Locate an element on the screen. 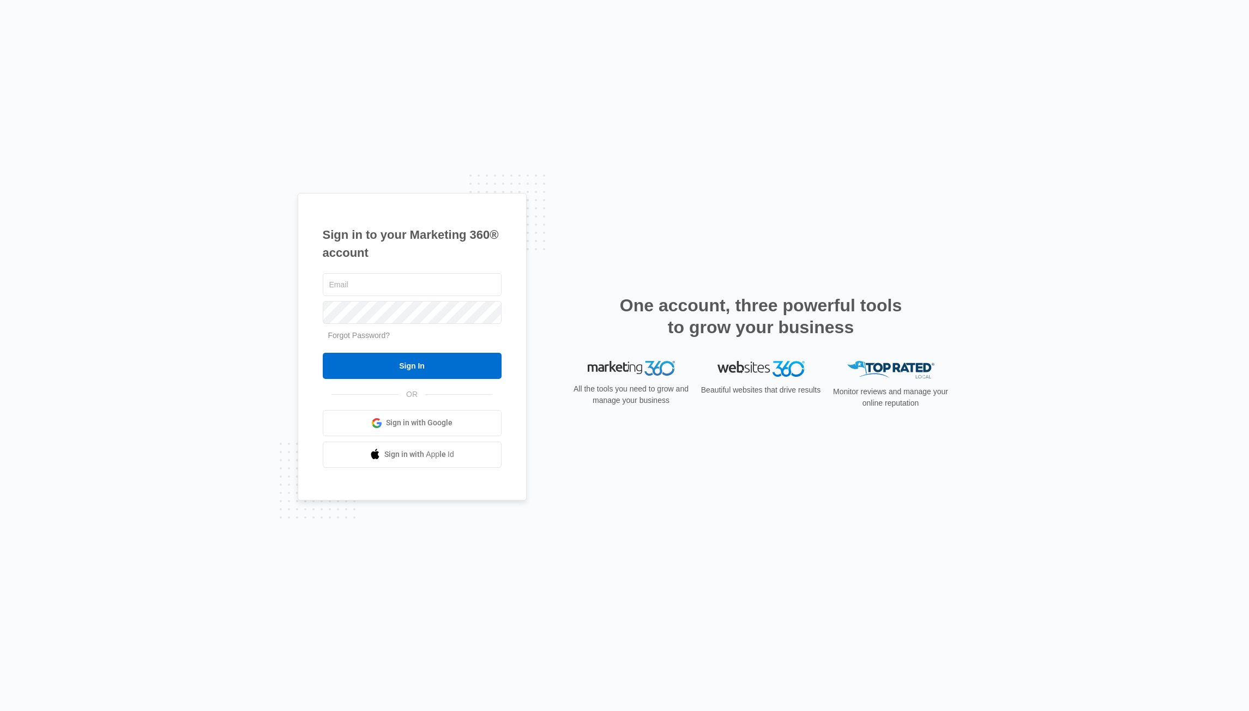  h2: One account, three powerful tools to grow your business is located at coordinates (761, 316).